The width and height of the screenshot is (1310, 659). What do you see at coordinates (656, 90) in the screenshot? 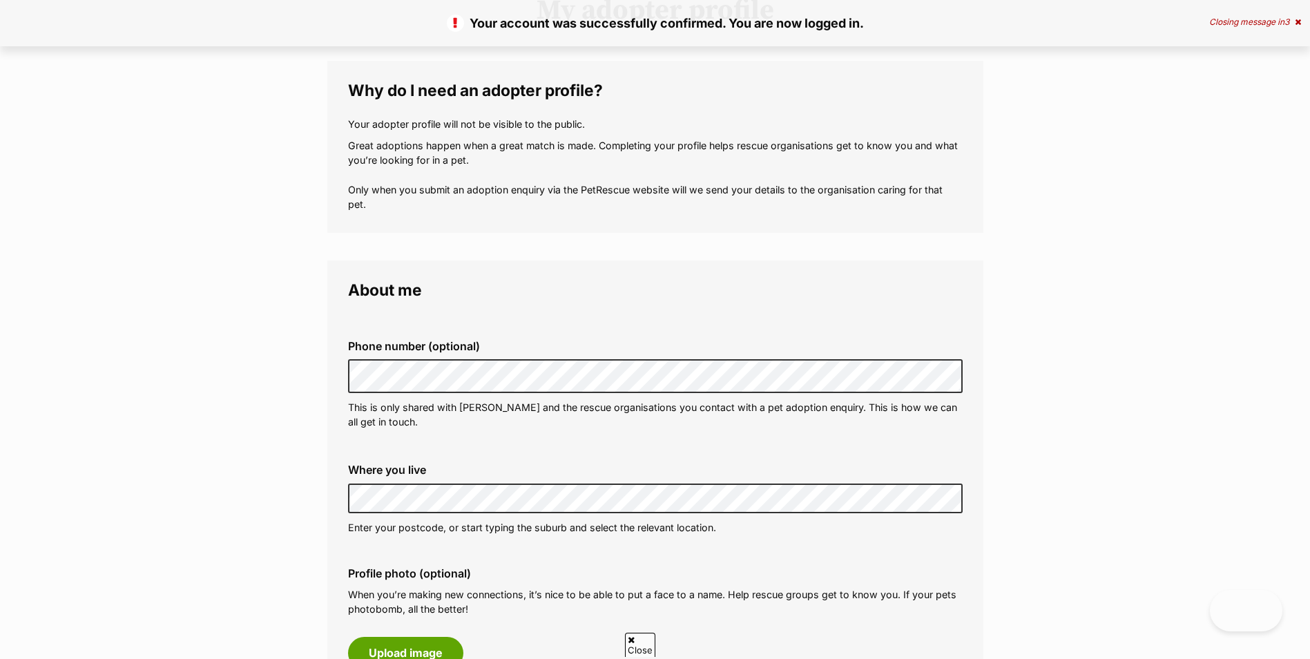
I see `legend: Why do I need an adopter profile?` at bounding box center [656, 90].